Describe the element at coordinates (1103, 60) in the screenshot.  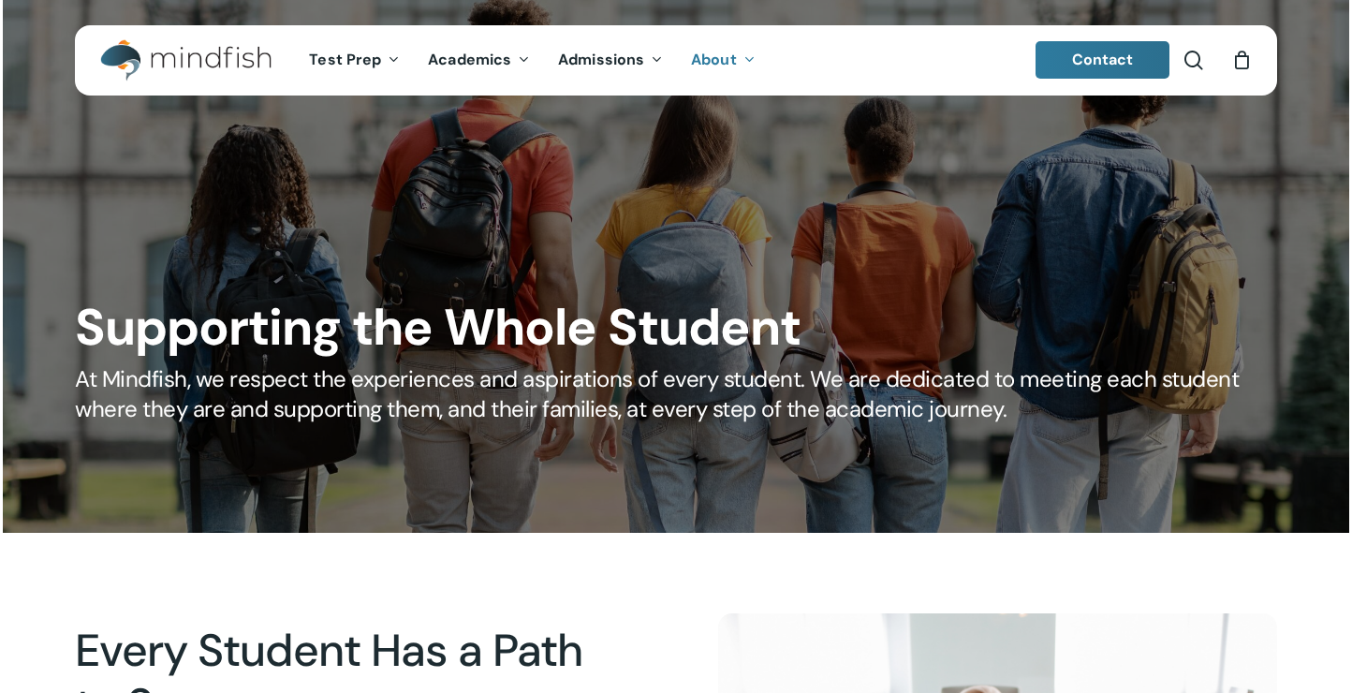
I see `a: Contact` at that location.